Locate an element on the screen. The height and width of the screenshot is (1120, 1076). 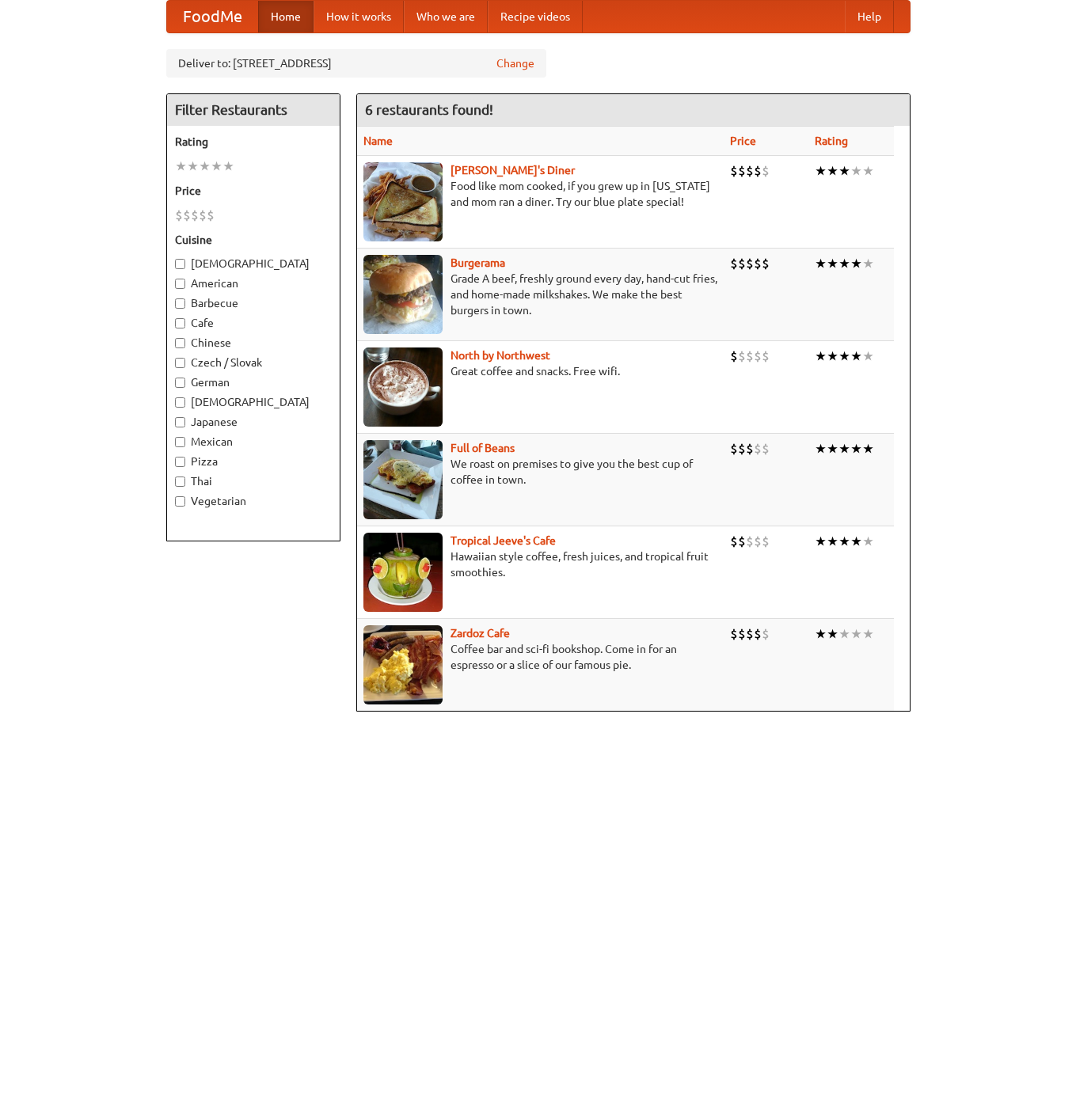
b: Burgerama is located at coordinates (478, 263).